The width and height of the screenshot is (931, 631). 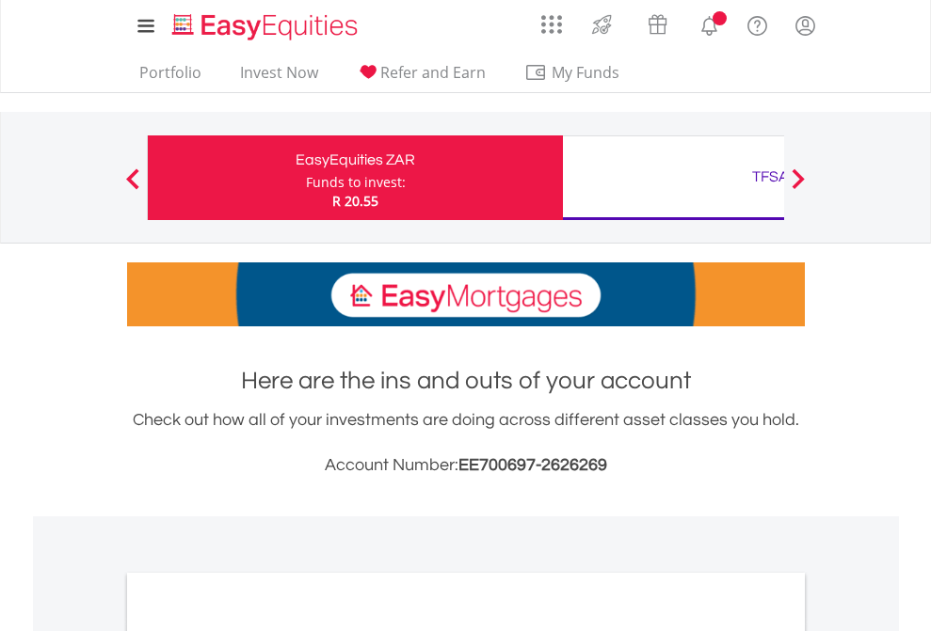 I want to click on a: Portfolio, so click(x=170, y=77).